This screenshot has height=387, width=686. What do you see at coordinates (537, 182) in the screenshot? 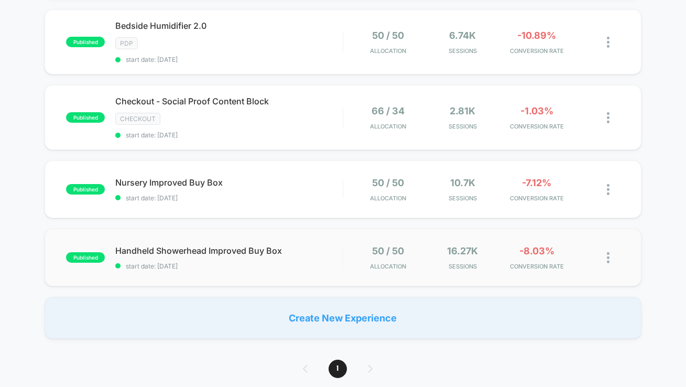
I see `span: -7.12%` at bounding box center [537, 182].